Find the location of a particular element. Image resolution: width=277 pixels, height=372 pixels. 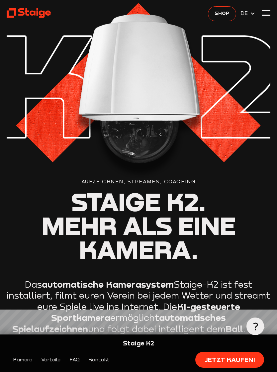

strong: automatische Kamerasystem is located at coordinates (107, 284).